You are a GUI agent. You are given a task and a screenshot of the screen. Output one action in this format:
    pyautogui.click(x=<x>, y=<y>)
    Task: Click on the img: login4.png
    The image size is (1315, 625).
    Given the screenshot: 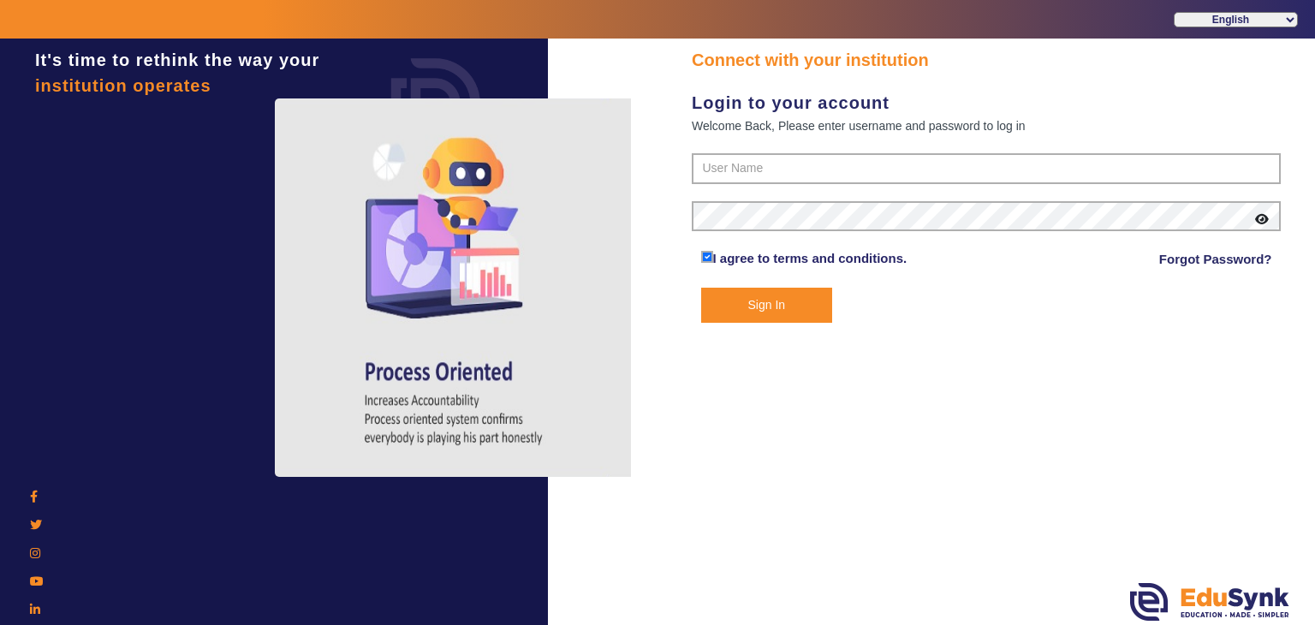 What is the action you would take?
    pyautogui.click(x=454, y=288)
    